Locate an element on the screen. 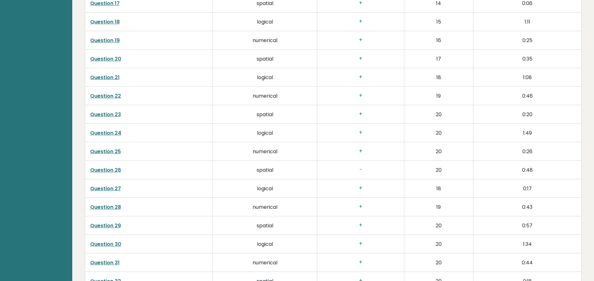 The height and width of the screenshot is (281, 594). a: Question 22 is located at coordinates (105, 96).